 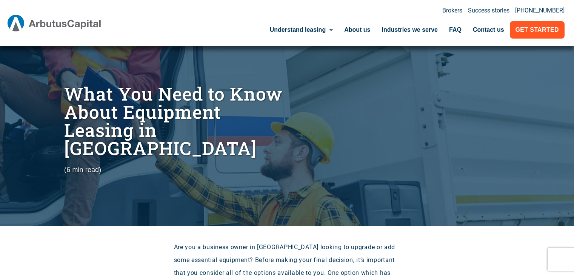 I want to click on div: Understand leasing, so click(x=301, y=30).